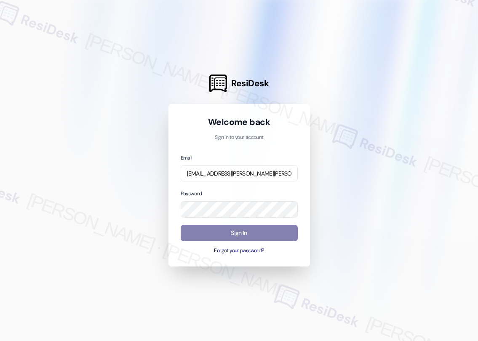 The height and width of the screenshot is (341, 478). I want to click on p: Sign in to your account, so click(239, 138).